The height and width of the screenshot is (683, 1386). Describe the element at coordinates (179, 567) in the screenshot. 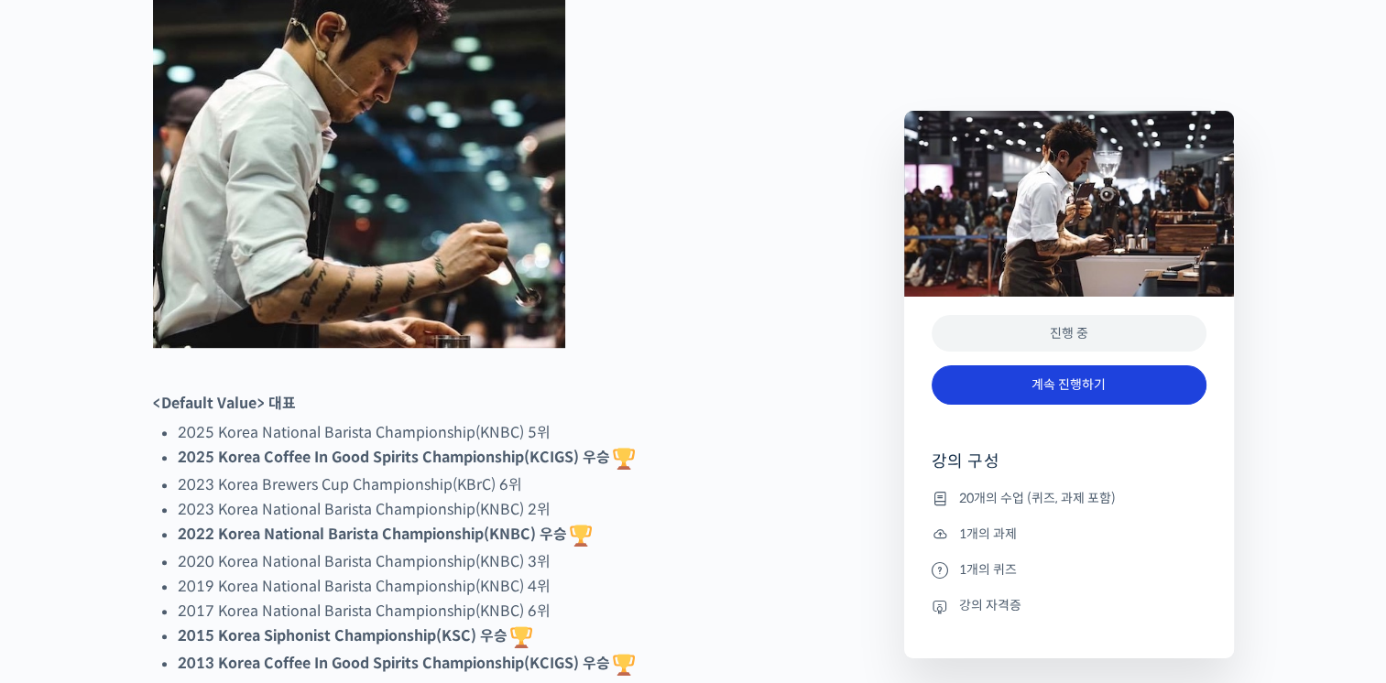

I see `span: 대화` at that location.